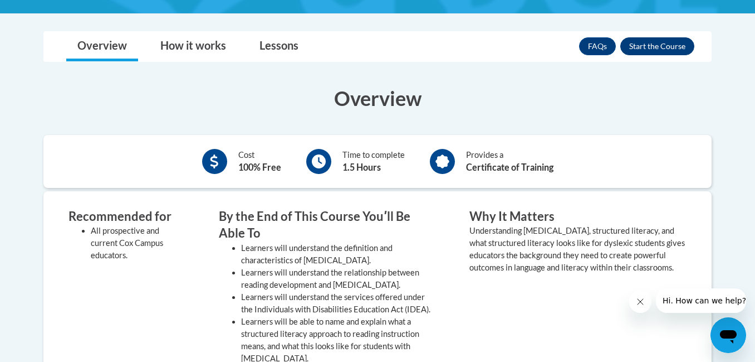 The height and width of the screenshot is (362, 755). Describe the element at coordinates (260, 161) in the screenshot. I see `div: Cost` at that location.